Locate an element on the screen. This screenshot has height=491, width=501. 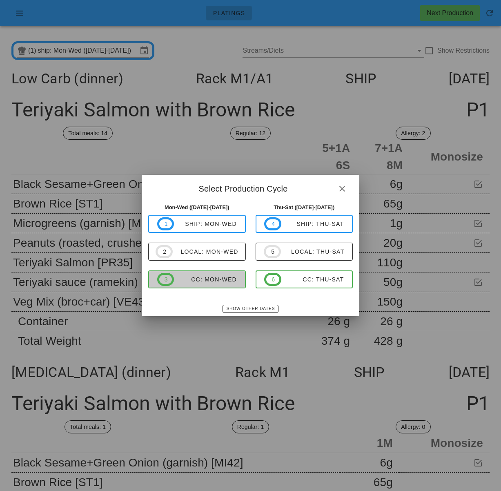
div: ship: Thu-Sat is located at coordinates (313, 224).